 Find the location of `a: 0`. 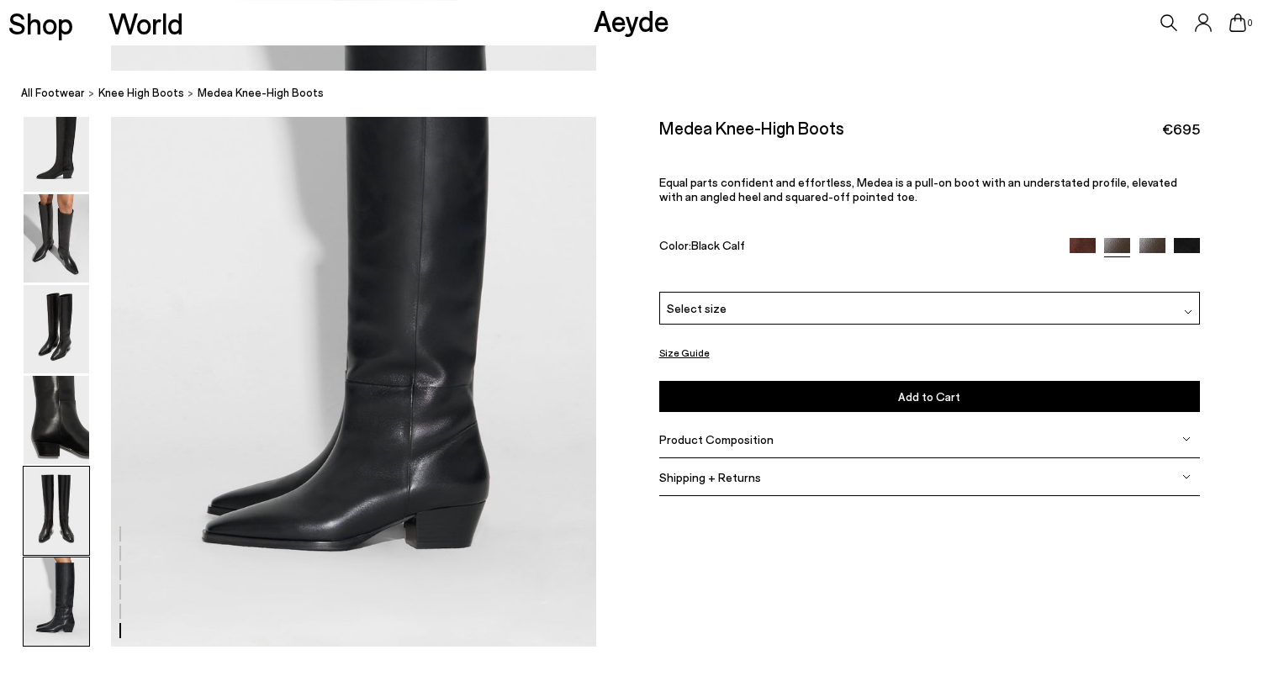

a: 0 is located at coordinates (1238, 23).